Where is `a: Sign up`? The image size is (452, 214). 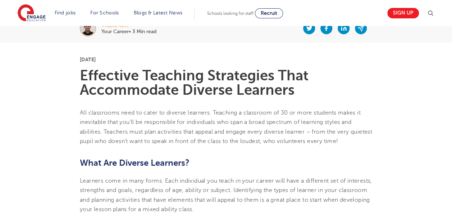 a: Sign up is located at coordinates (403, 13).